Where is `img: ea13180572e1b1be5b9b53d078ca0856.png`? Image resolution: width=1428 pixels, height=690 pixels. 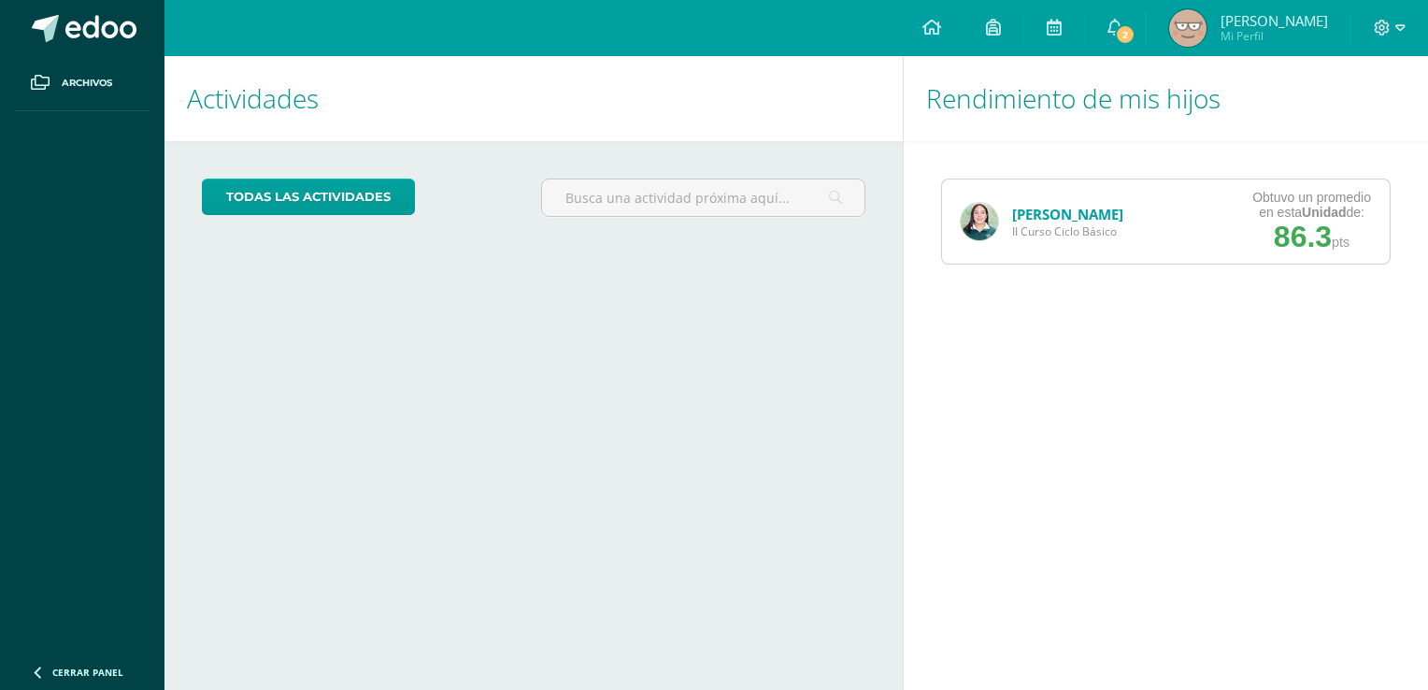
img: ea13180572e1b1be5b9b53d078ca0856.png is located at coordinates (980, 222).